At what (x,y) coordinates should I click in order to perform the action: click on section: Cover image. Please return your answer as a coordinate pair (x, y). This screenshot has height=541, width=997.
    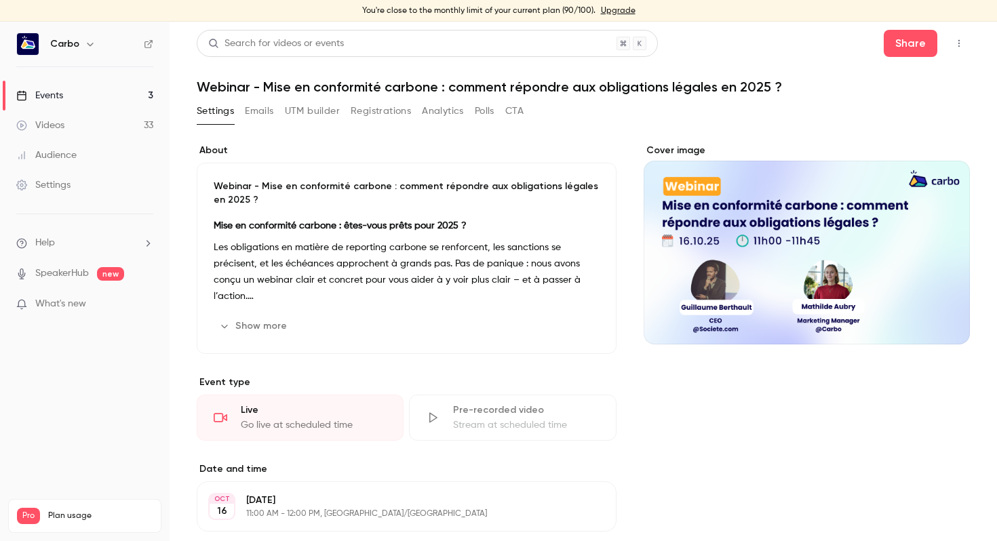
    Looking at the image, I should click on (806, 244).